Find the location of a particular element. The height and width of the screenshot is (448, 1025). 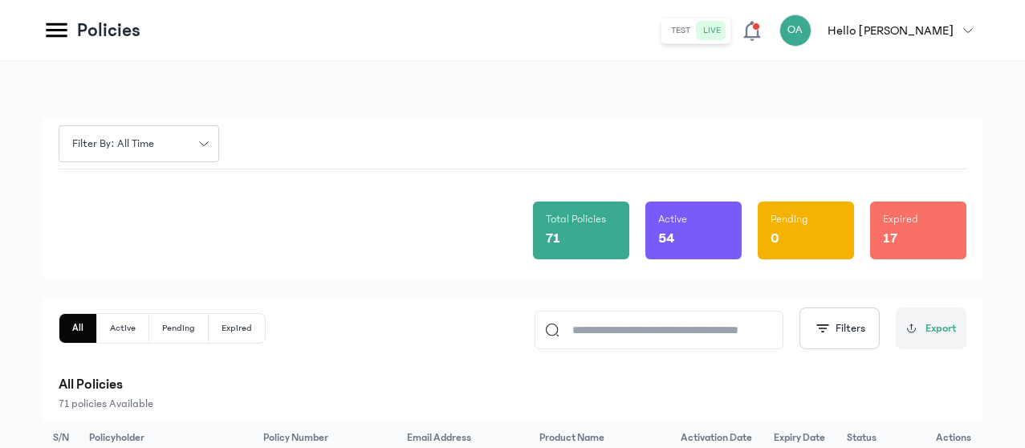

p: 17 is located at coordinates (890, 238).